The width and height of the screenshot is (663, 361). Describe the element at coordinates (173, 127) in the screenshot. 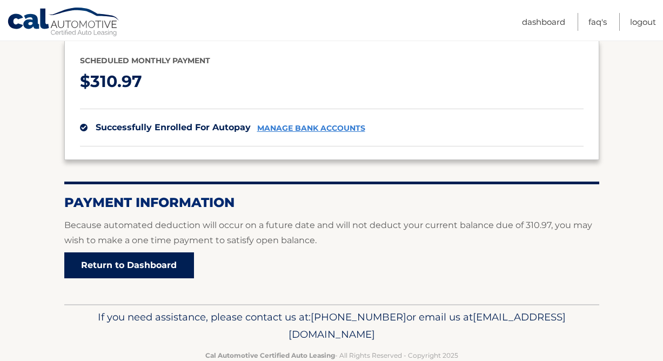

I see `span: successfully enrolled for autopay` at that location.